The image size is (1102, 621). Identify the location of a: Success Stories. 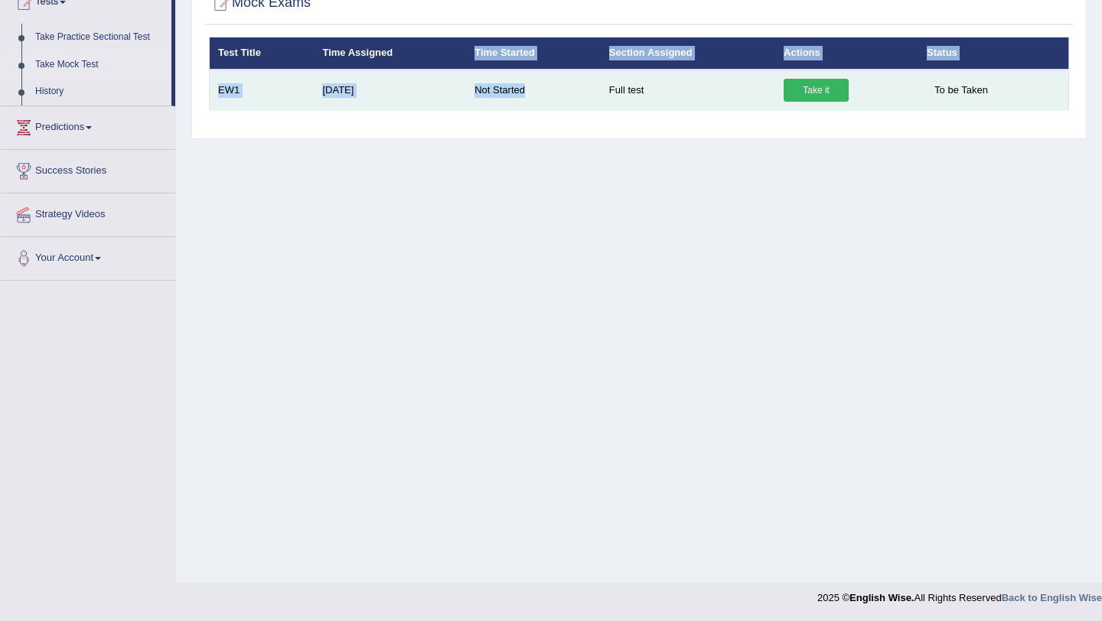
(88, 169).